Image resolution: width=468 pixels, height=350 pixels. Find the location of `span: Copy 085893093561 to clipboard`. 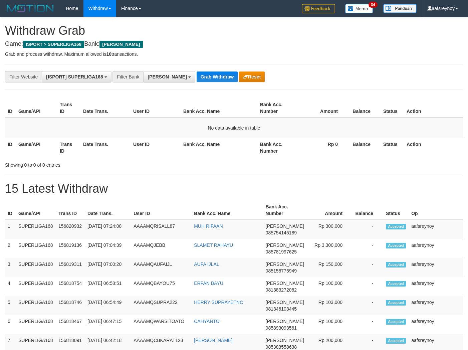

span: Copy 085893093561 to clipboard is located at coordinates (281, 328).